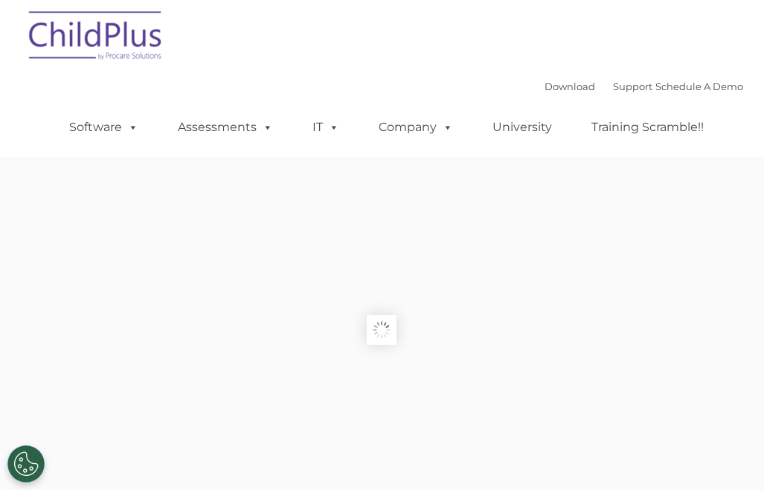 This screenshot has height=490, width=764. What do you see at coordinates (416, 127) in the screenshot?
I see `a: Company` at bounding box center [416, 127].